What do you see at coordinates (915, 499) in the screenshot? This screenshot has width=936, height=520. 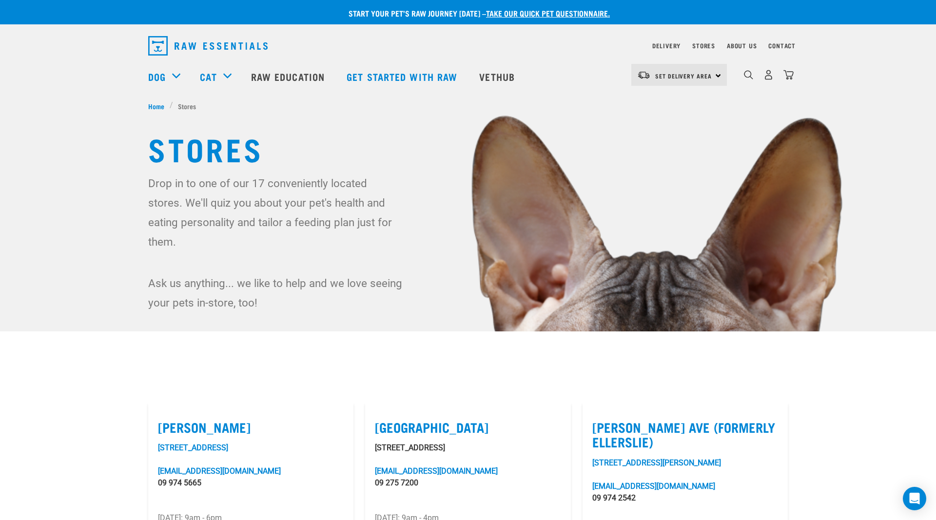 I see `div: Open Intercom Messenger` at bounding box center [915, 499].